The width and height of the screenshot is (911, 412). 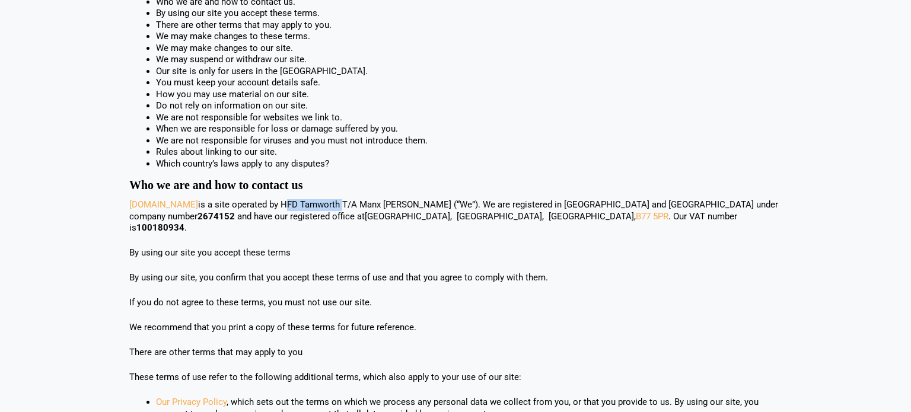 What do you see at coordinates (249, 117) in the screenshot?
I see `span: We are not responsible for websites we link to.` at bounding box center [249, 117].